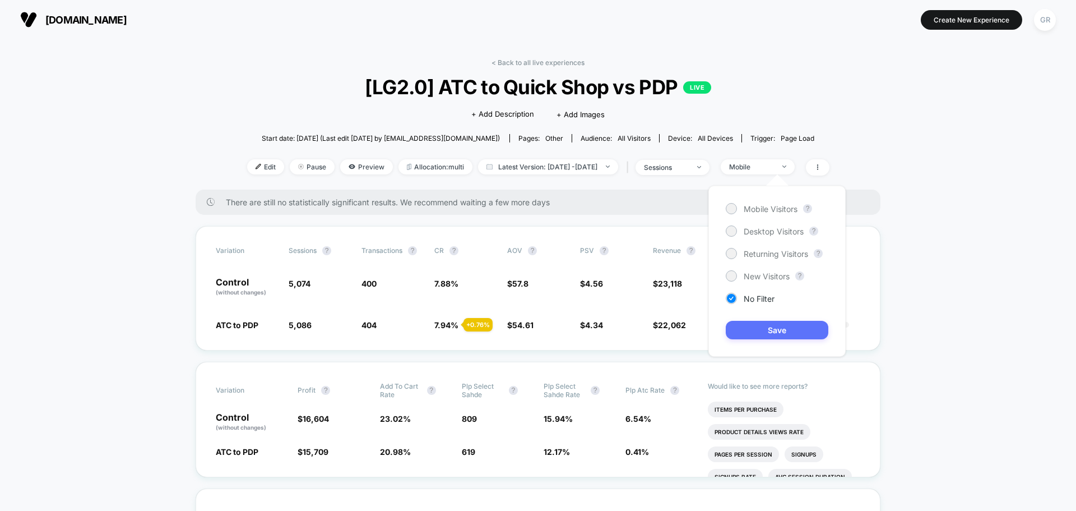 The height and width of the screenshot is (511, 1076). What do you see at coordinates (1045, 20) in the screenshot?
I see `button: GR` at bounding box center [1045, 20].